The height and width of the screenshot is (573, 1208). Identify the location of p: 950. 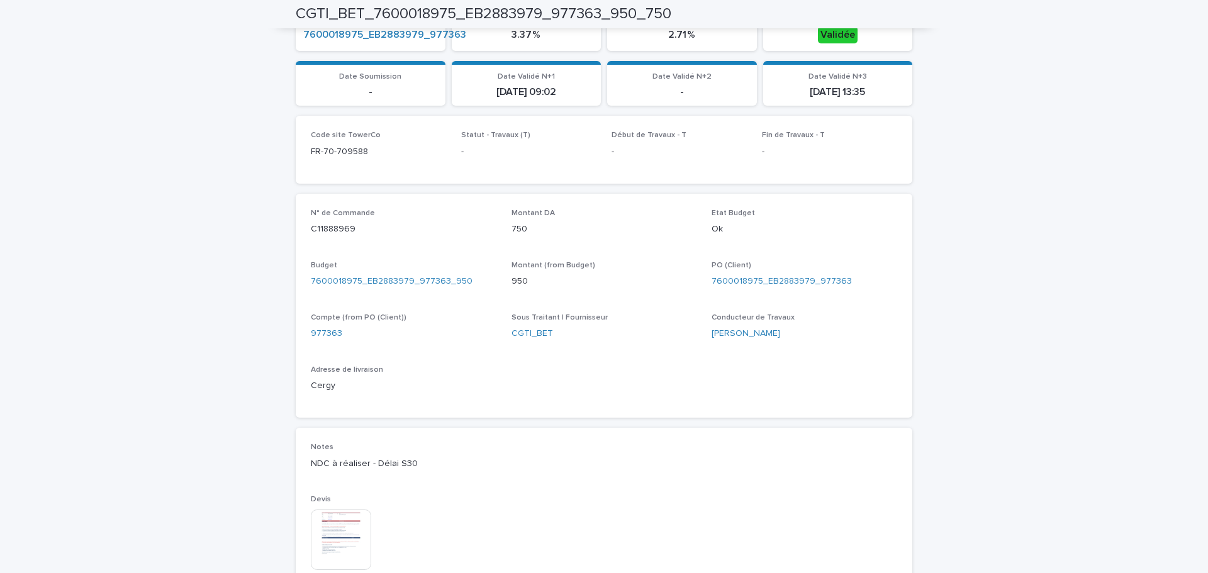
(604, 281).